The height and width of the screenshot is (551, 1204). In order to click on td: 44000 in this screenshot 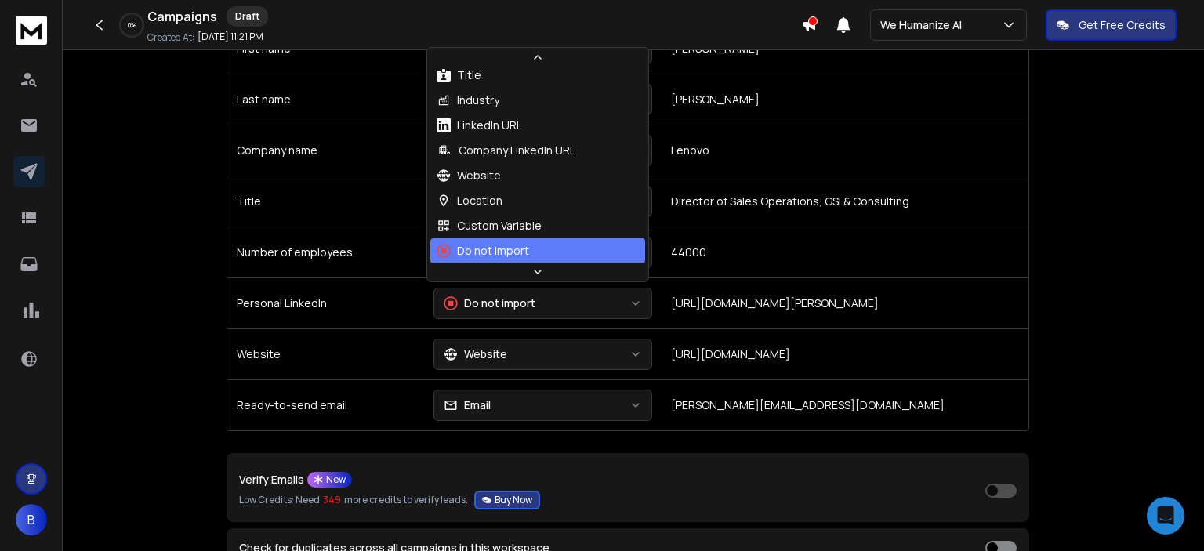, I will do `click(844, 252)`.